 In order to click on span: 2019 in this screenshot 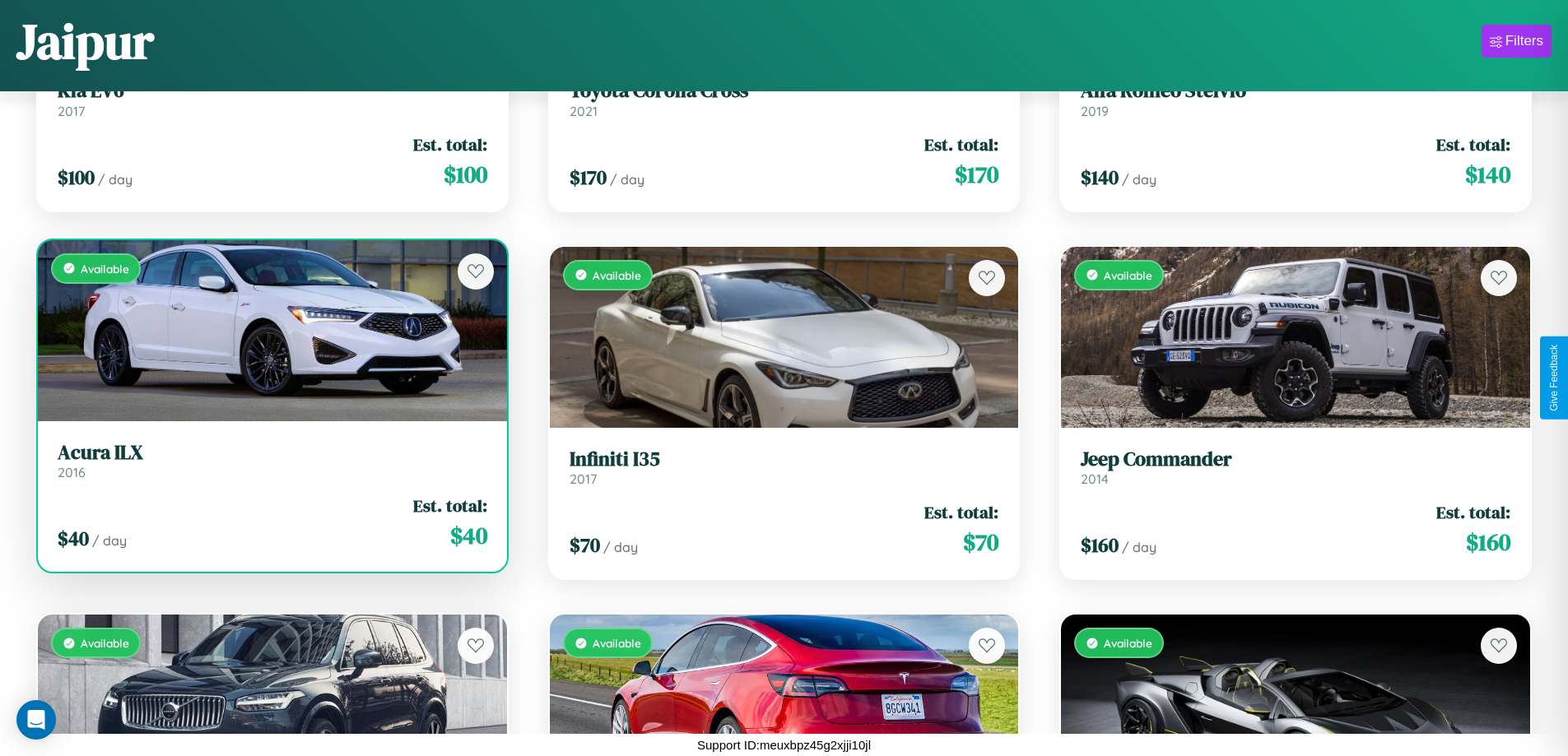, I will do `click(1095, 111)`.